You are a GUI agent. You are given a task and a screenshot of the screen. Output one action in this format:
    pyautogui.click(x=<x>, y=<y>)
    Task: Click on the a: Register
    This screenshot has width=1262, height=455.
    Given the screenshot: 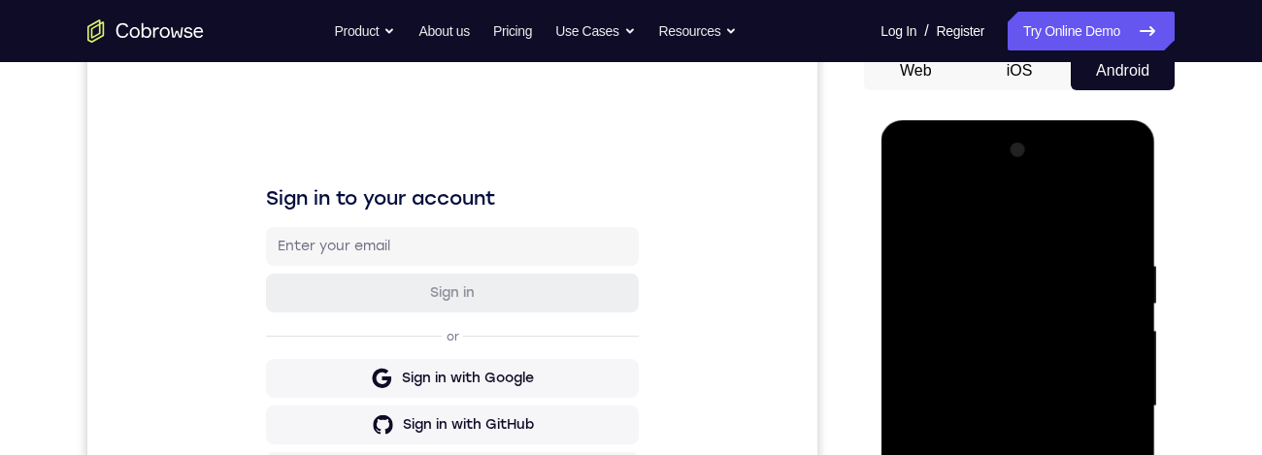 What is the action you would take?
    pyautogui.click(x=960, y=31)
    